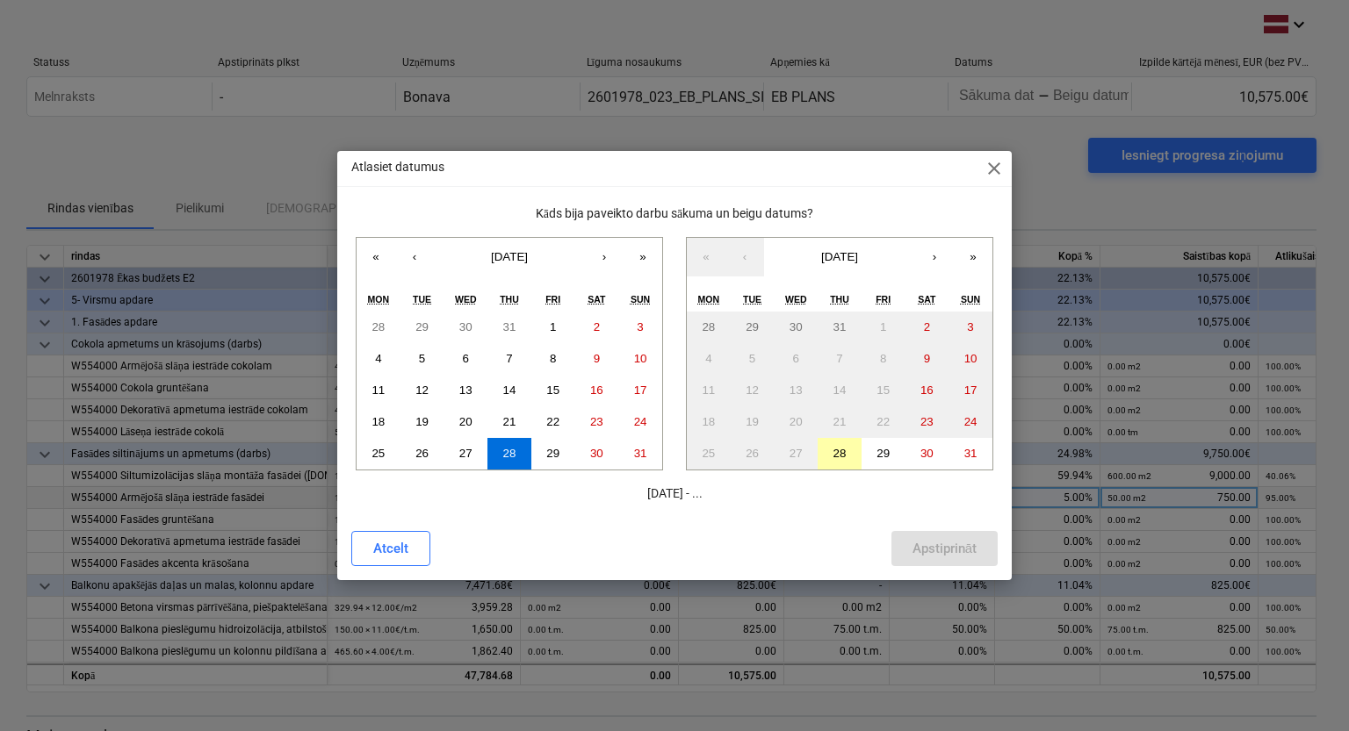 This screenshot has width=1349, height=731. I want to click on abbr: Friday, so click(882, 299).